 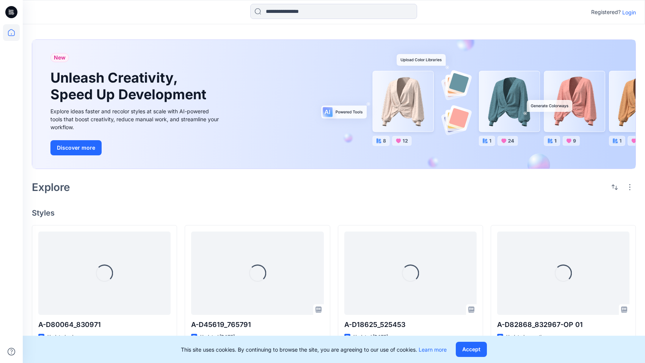 What do you see at coordinates (104, 325) in the screenshot?
I see `p: A-D80064_830971` at bounding box center [104, 325].